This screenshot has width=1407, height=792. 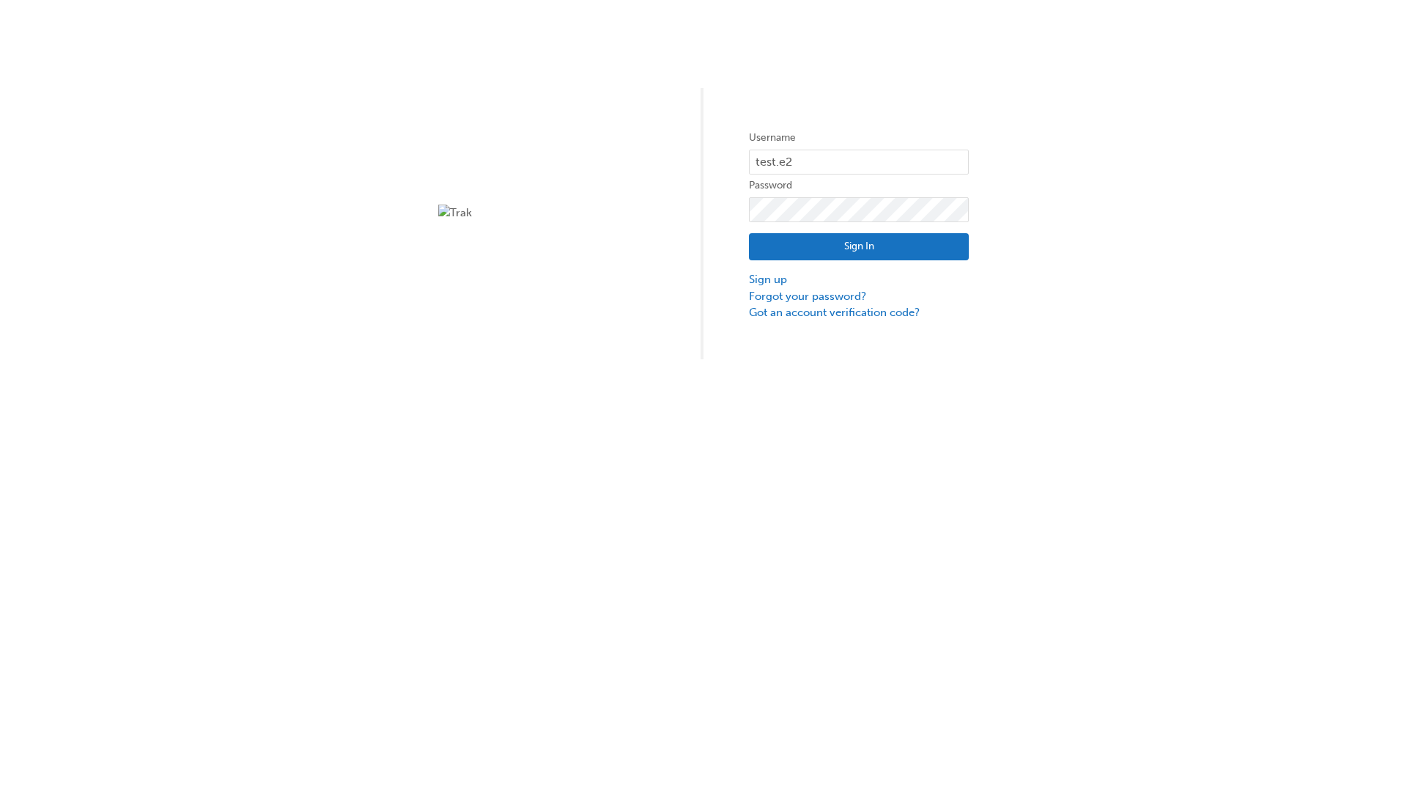 I want to click on label: Password, so click(x=859, y=185).